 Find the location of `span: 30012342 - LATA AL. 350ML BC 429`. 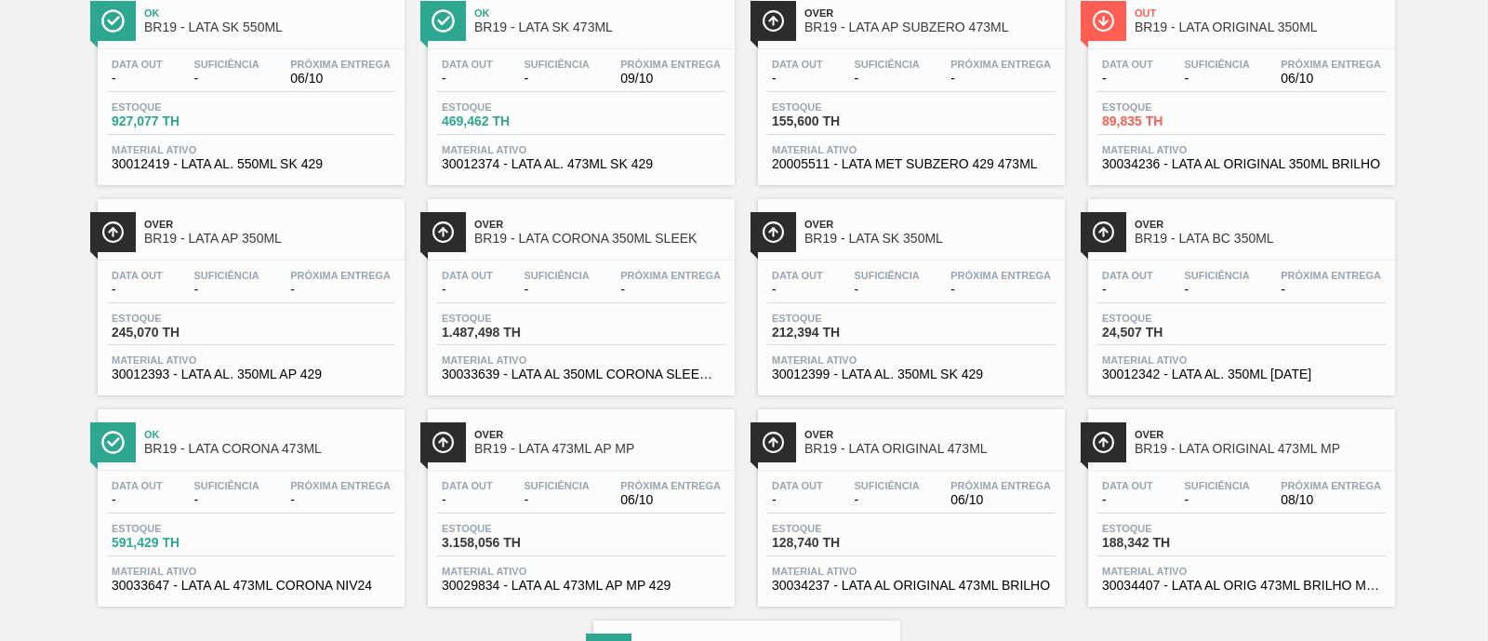

span: 30012342 - LATA AL. 350ML BC 429 is located at coordinates (1242, 374).